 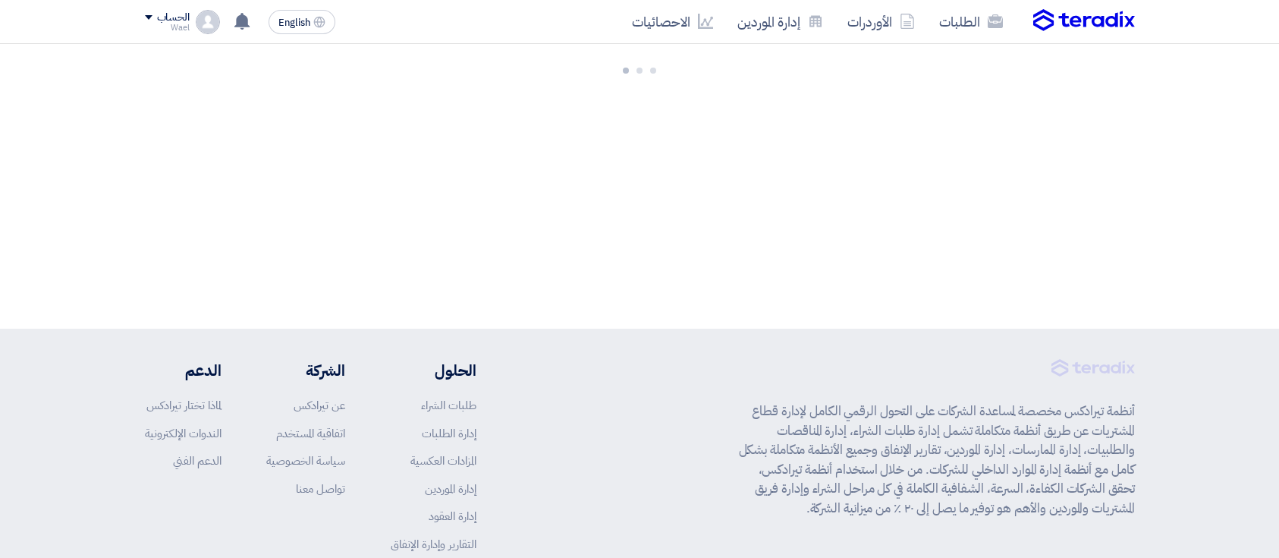 I want to click on a: التقارير وإدارة الإنفاق, so click(x=433, y=544).